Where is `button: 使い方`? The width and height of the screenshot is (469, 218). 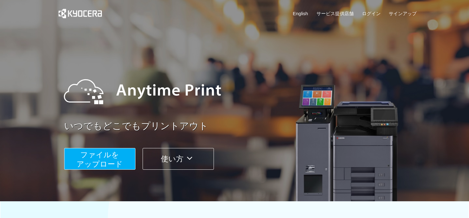 button: 使い方 is located at coordinates (178, 159).